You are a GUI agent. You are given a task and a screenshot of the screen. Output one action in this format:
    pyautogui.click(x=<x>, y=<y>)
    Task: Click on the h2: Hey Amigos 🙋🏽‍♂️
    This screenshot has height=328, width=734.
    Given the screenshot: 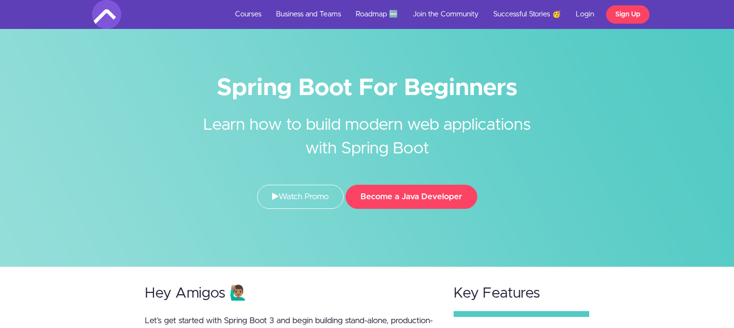 What is the action you would take?
    pyautogui.click(x=290, y=293)
    